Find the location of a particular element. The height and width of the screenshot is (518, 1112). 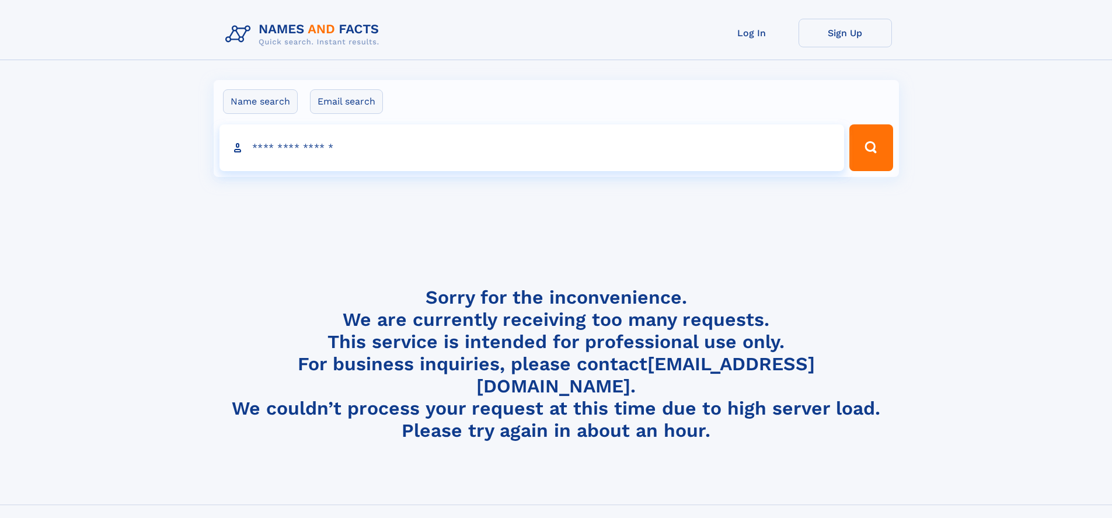

button: Search Button is located at coordinates (871, 148).